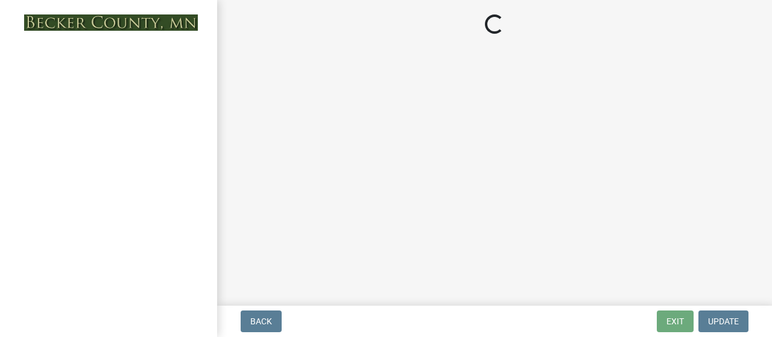 The width and height of the screenshot is (772, 337). Describe the element at coordinates (723, 321) in the screenshot. I see `button: Update` at that location.